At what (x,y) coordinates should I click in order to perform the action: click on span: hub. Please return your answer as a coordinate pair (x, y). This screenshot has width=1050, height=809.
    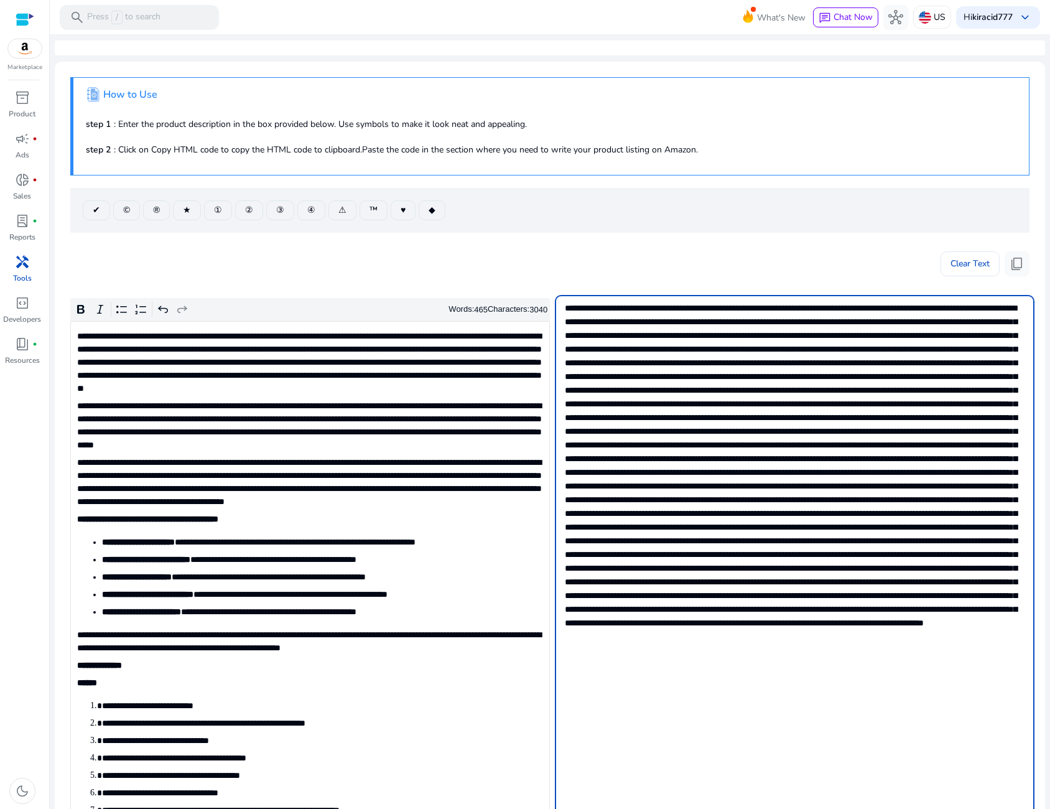
    Looking at the image, I should click on (896, 17).